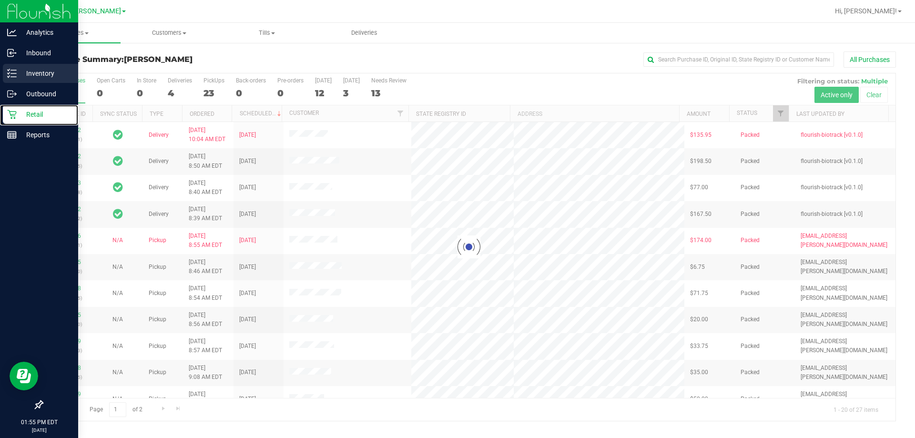  Describe the element at coordinates (12, 94) in the screenshot. I see `inline-svg: Outbound` at that location.